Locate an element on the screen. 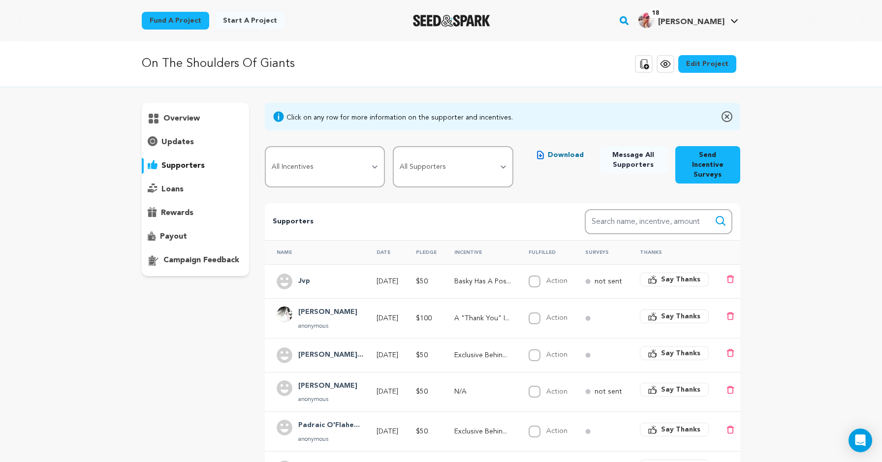 Image resolution: width=882 pixels, height=462 pixels. button: updates is located at coordinates (195, 142).